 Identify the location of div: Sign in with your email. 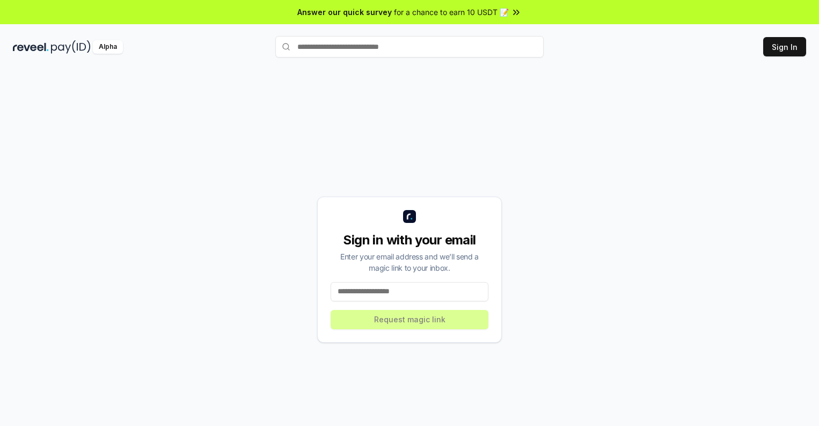
(410, 240).